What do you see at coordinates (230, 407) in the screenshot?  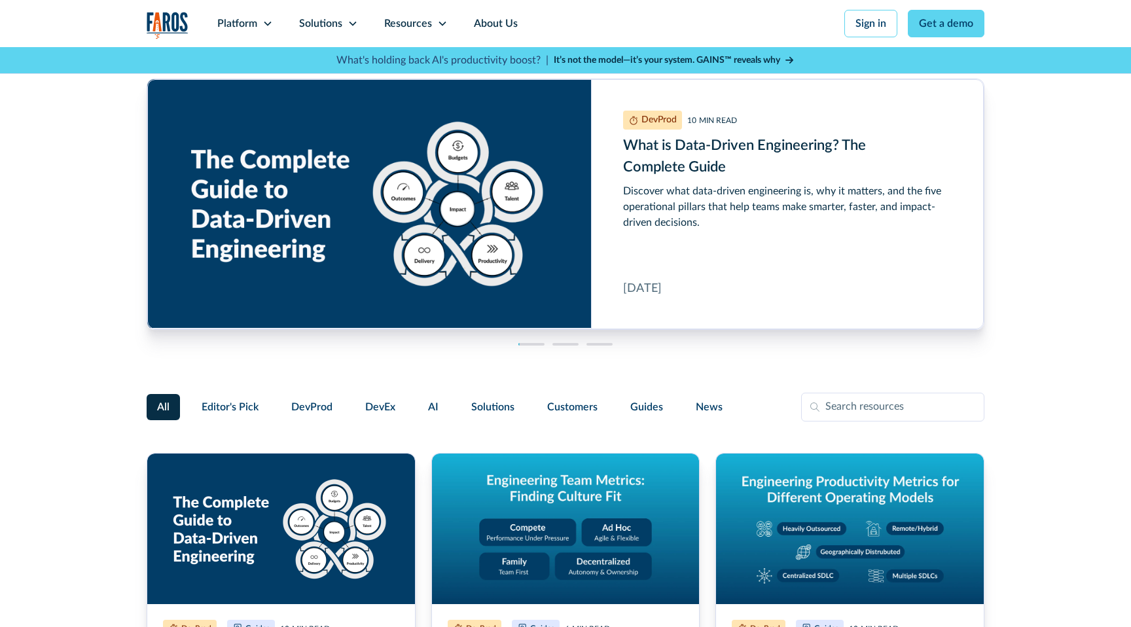 I see `span: Editor's Pick` at bounding box center [230, 407].